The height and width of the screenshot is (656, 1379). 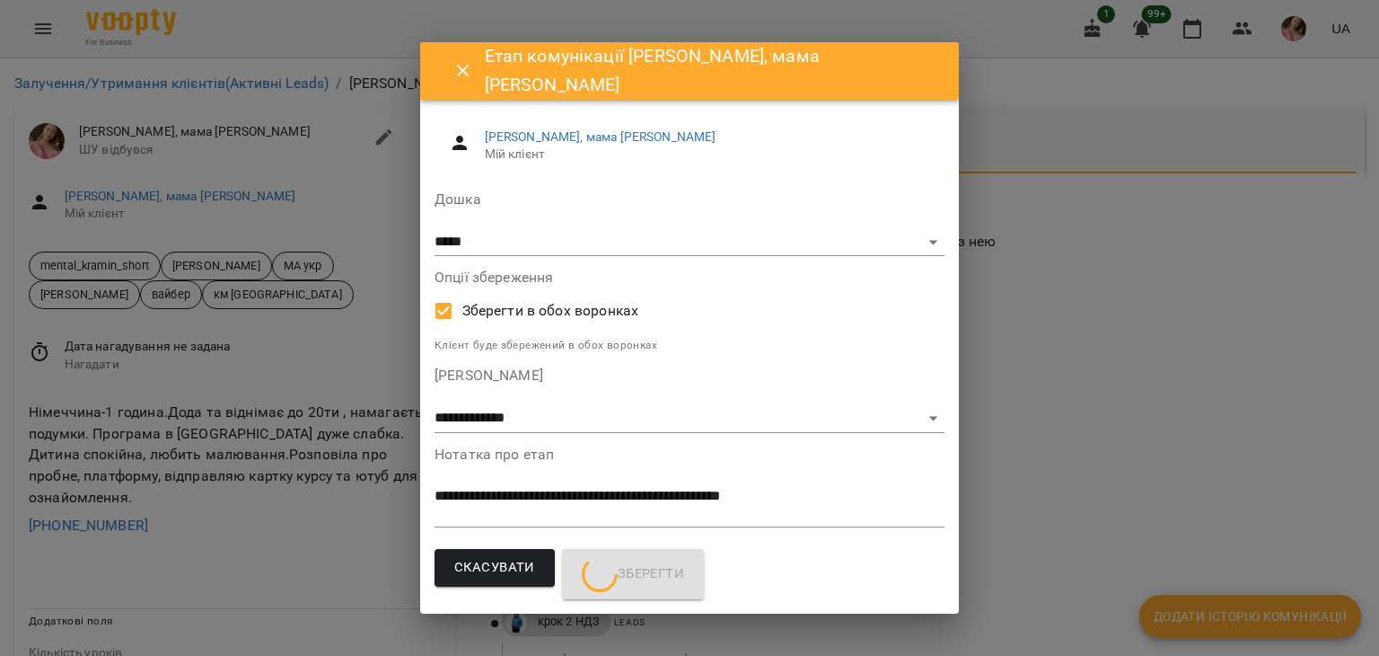 I want to click on label: Нотатка про етап, so click(x=690, y=454).